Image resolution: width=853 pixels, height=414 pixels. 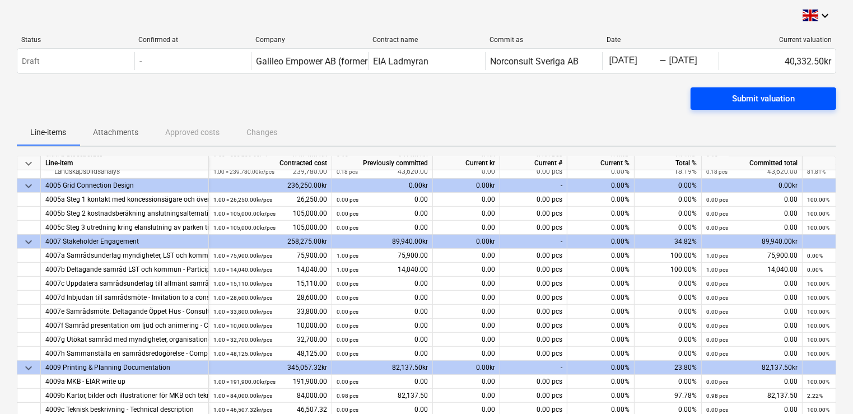 I want to click on div: Company, so click(x=309, y=40).